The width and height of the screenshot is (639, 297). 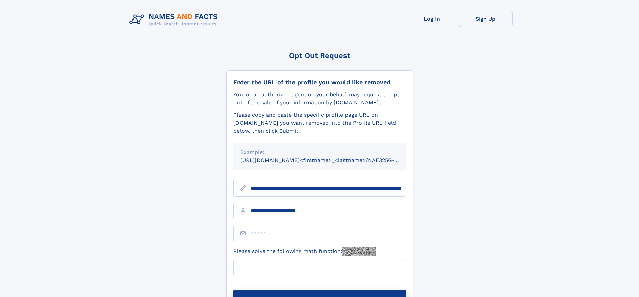 I want to click on div: Enter the URL of the profile you would like removed, so click(x=319, y=82).